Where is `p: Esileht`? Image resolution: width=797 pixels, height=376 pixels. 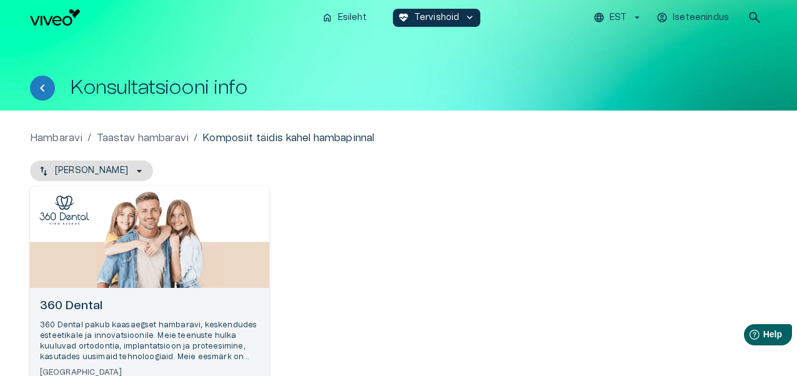 p: Esileht is located at coordinates (352, 17).